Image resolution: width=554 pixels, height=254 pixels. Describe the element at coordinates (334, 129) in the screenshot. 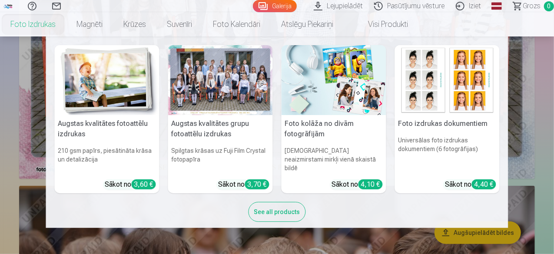

I see `h5: Foto kolāža no divām fotogrāfijām` at that location.